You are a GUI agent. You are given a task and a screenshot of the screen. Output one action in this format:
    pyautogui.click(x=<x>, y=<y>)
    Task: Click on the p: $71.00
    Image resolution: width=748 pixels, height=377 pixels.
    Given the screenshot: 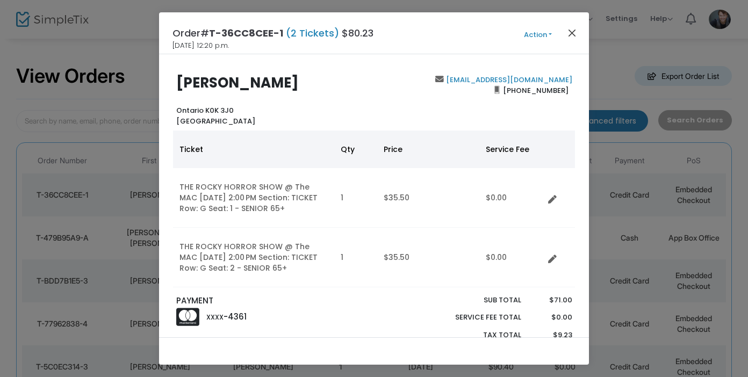 What is the action you would take?
    pyautogui.click(x=551, y=300)
    